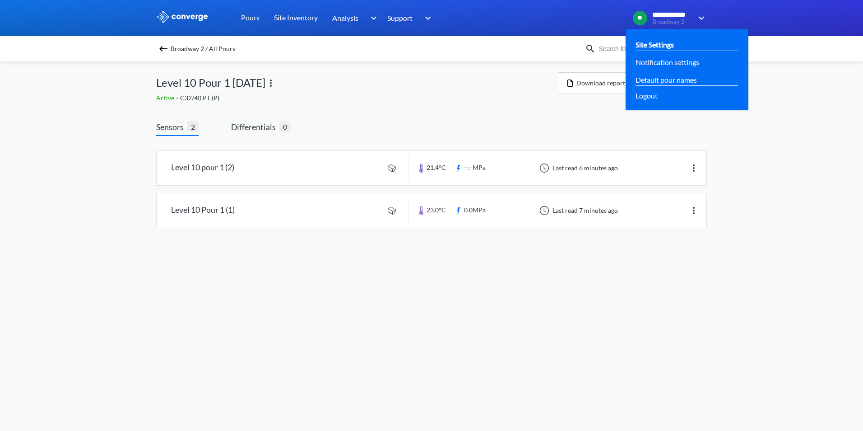 Image resolution: width=863 pixels, height=431 pixels. What do you see at coordinates (597, 83) in the screenshot?
I see `button: Download report` at bounding box center [597, 83].